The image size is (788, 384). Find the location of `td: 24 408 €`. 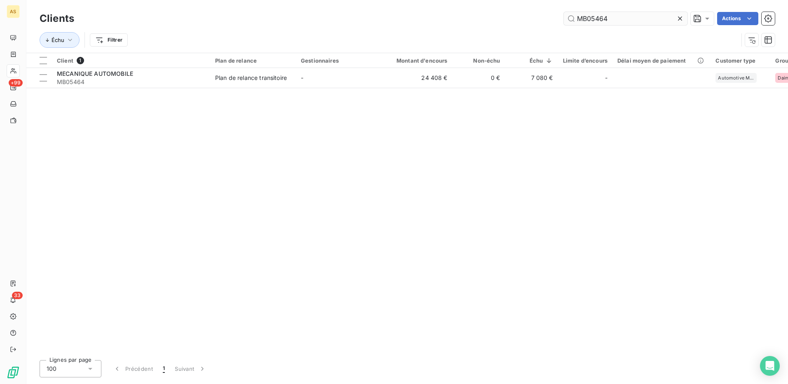

td: 24 408 € is located at coordinates (417, 78).